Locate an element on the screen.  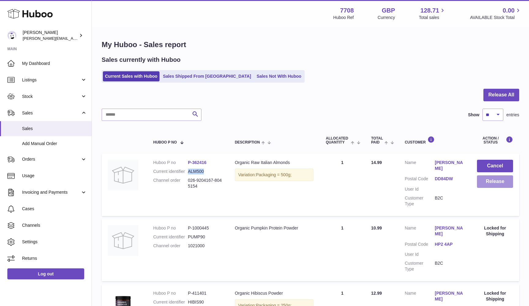
a: DD84DW is located at coordinates (450, 179).